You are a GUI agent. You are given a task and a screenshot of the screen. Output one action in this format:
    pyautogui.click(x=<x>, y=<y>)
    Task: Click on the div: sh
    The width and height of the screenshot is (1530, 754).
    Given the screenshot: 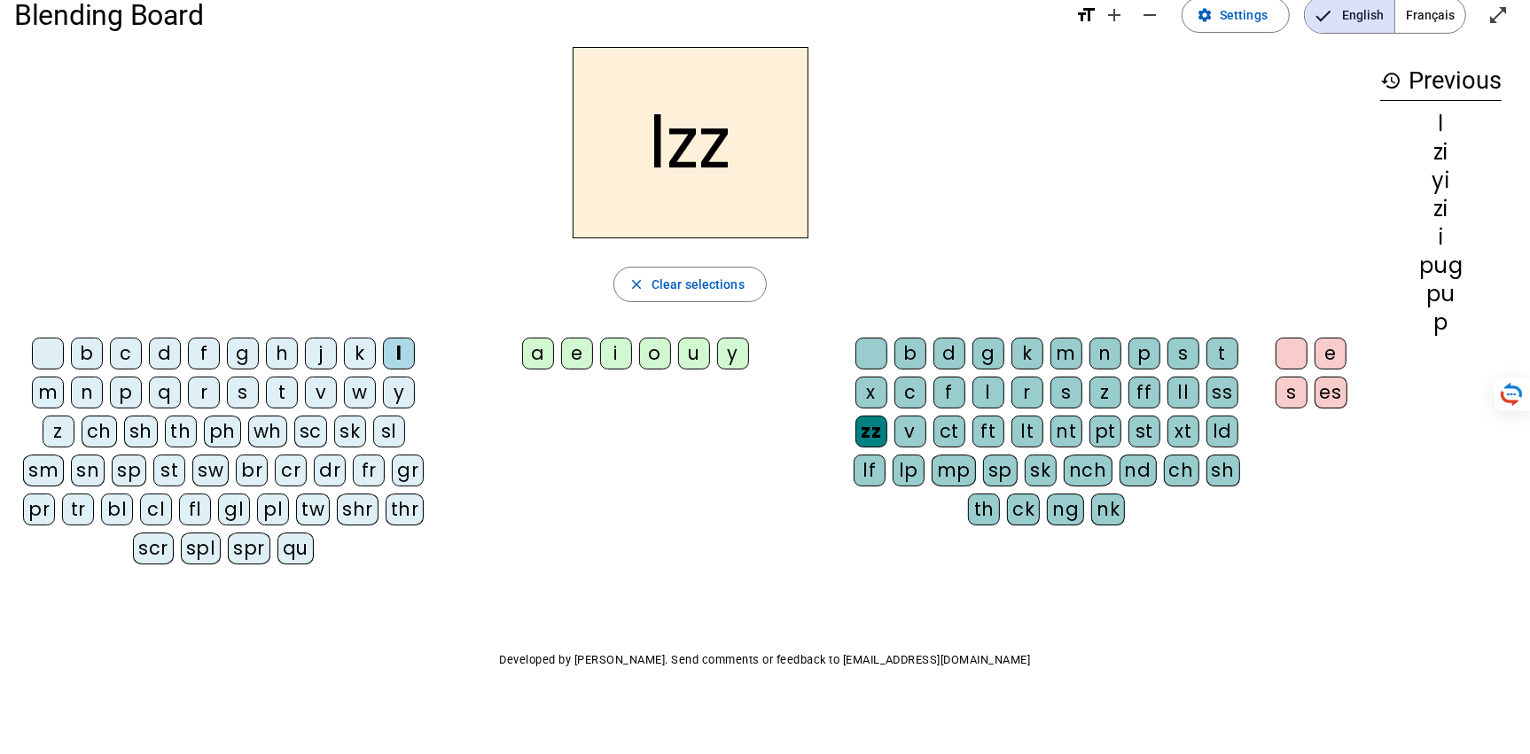 What is the action you would take?
    pyautogui.click(x=141, y=432)
    